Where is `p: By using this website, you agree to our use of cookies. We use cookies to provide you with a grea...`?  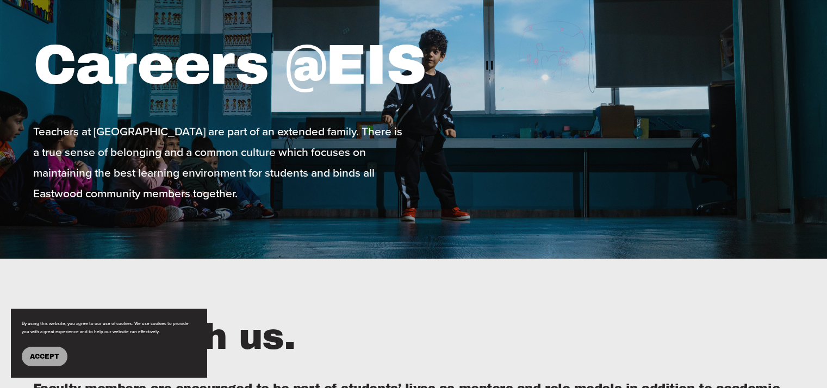
p: By using this website, you agree to our use of cookies. We use cookies to provide you with a grea... is located at coordinates (109, 328).